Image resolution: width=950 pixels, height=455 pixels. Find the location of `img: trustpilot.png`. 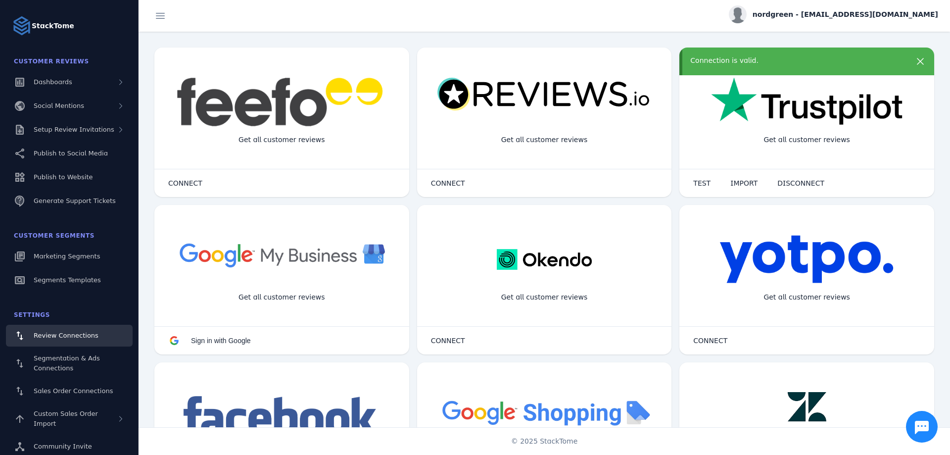

img: trustpilot.png is located at coordinates (807, 102).